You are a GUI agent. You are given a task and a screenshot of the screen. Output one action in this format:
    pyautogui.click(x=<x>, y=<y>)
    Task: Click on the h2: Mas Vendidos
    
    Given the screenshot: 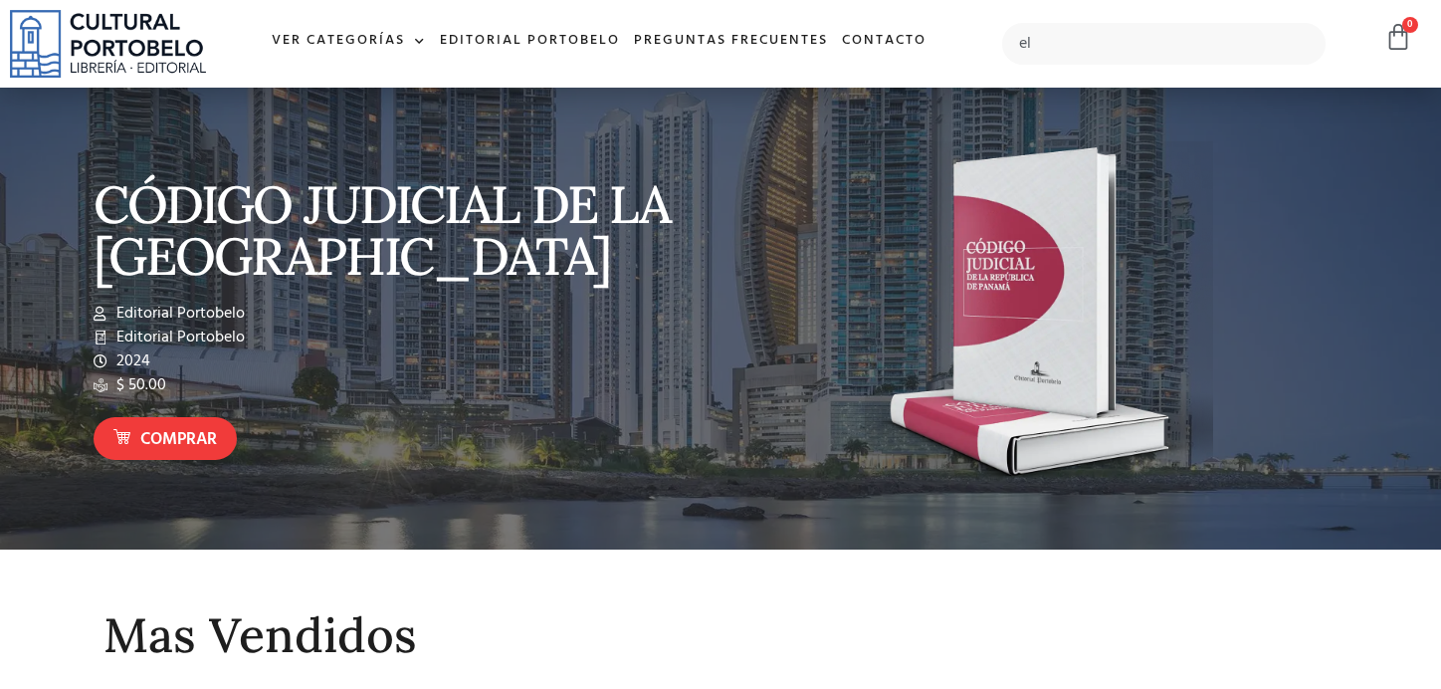 What is the action you would take?
    pyautogui.click(x=721, y=635)
    